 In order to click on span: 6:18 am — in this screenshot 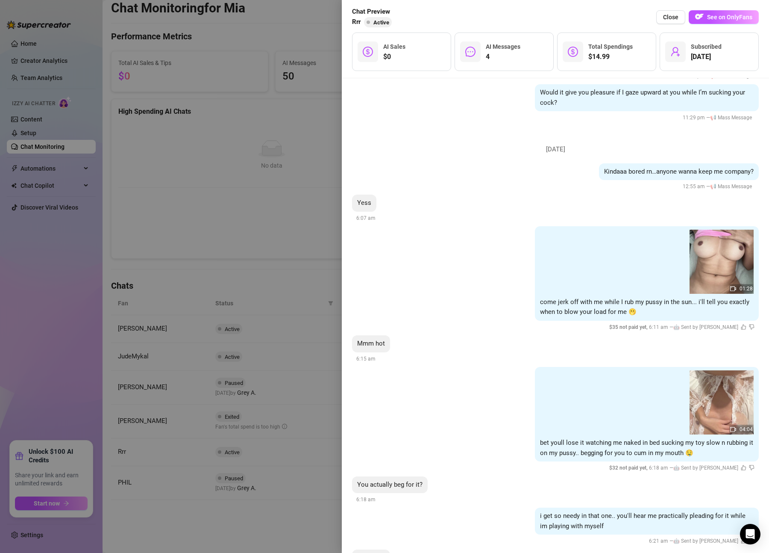, I will do `click(682, 468)`.